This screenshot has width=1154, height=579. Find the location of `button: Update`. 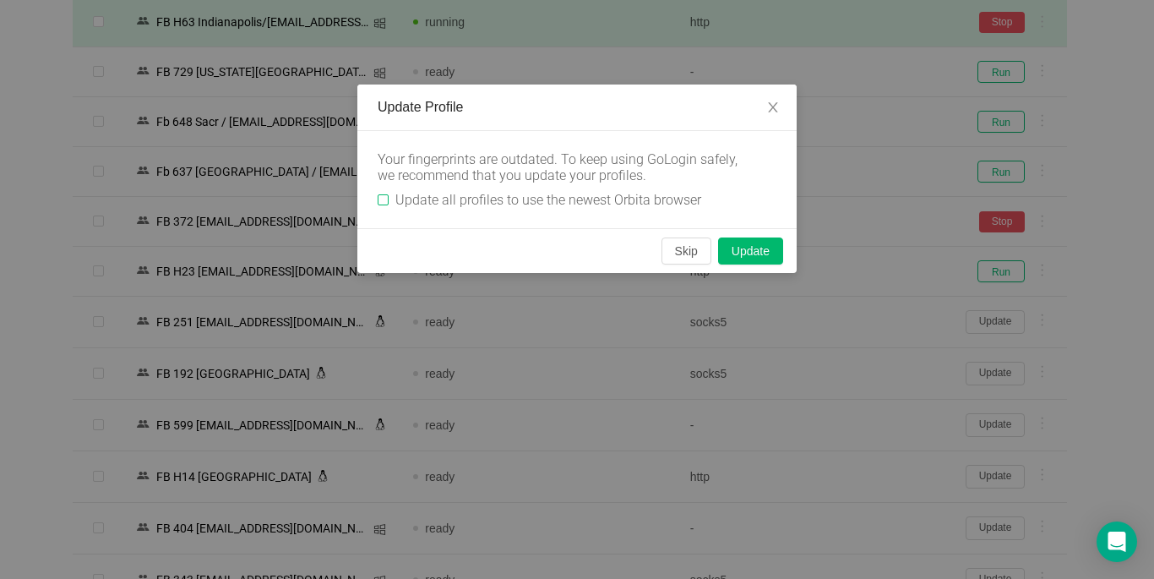

button: Update is located at coordinates (750, 251).